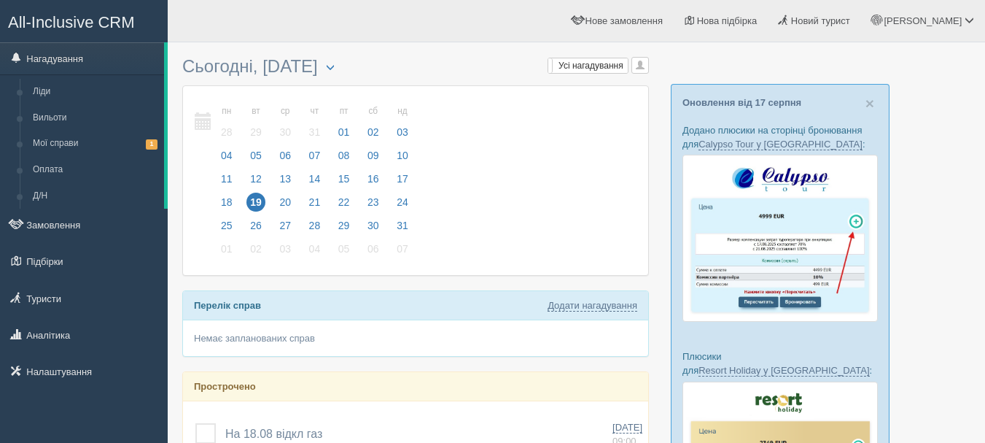  I want to click on span: 25, so click(227, 225).